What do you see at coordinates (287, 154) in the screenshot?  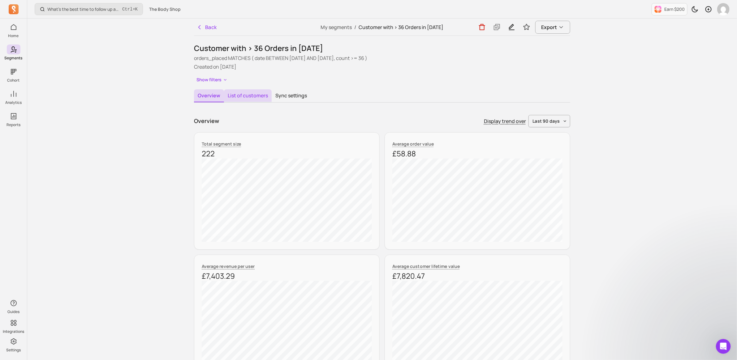 I see `p: 222` at bounding box center [287, 154].